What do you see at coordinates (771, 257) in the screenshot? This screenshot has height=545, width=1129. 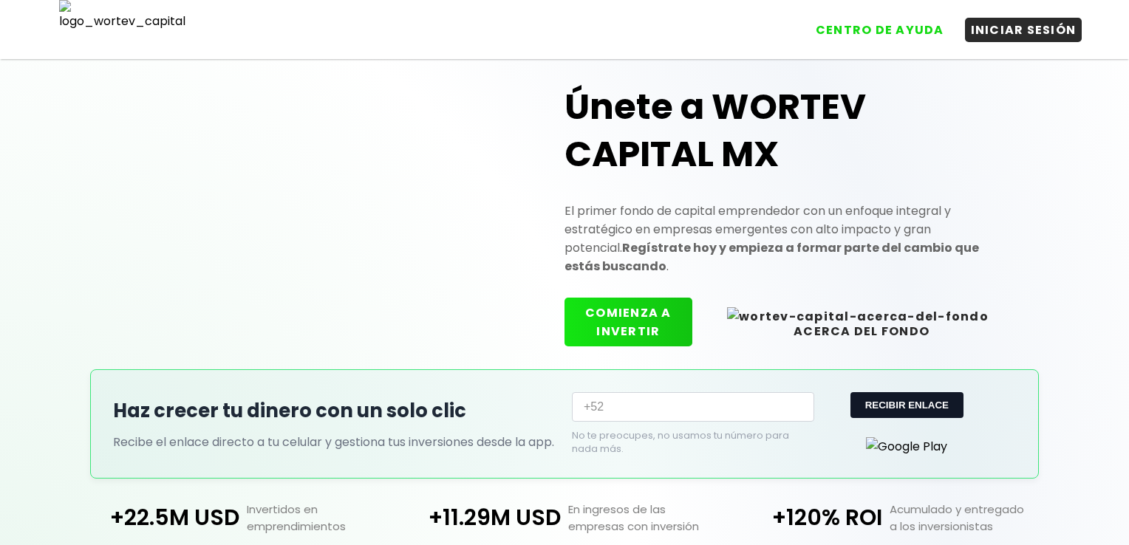 I see `strong: Regístrate hoy y empieza a formar parte del cambio que estás buscando` at bounding box center [771, 257].